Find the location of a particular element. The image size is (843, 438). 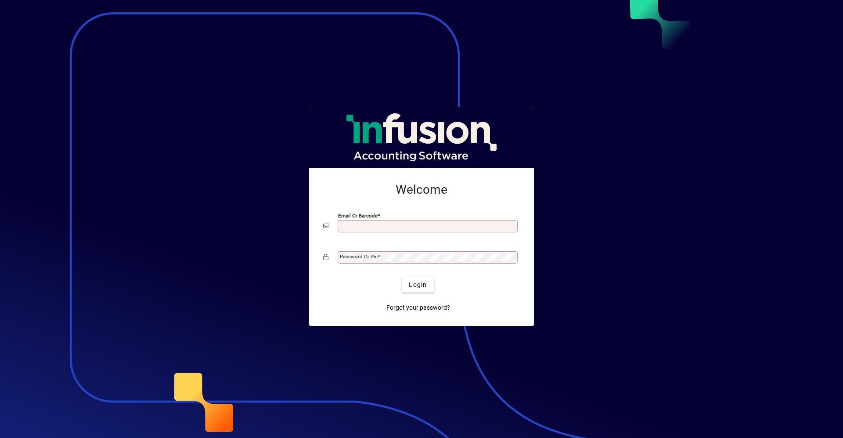

span: Forgot your password? is located at coordinates (418, 307).